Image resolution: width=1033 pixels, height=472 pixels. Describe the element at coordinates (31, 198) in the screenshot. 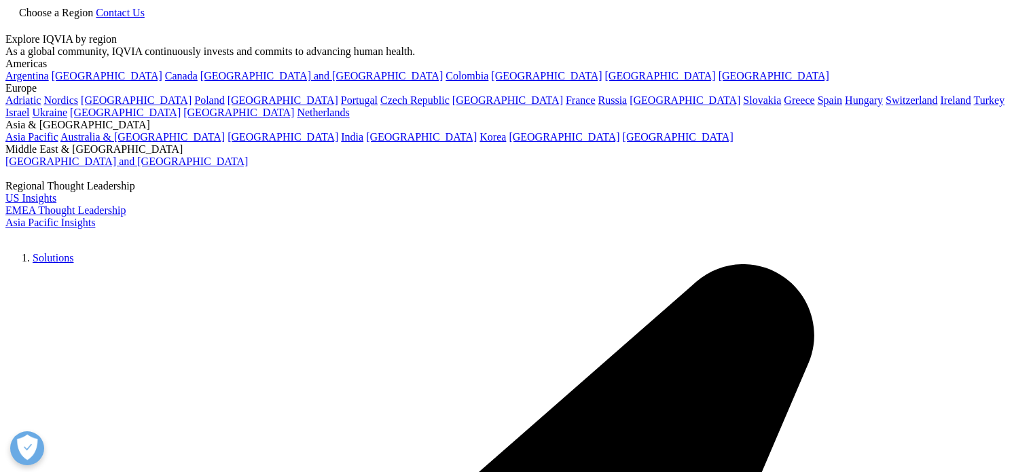

I see `a: US Insights` at that location.